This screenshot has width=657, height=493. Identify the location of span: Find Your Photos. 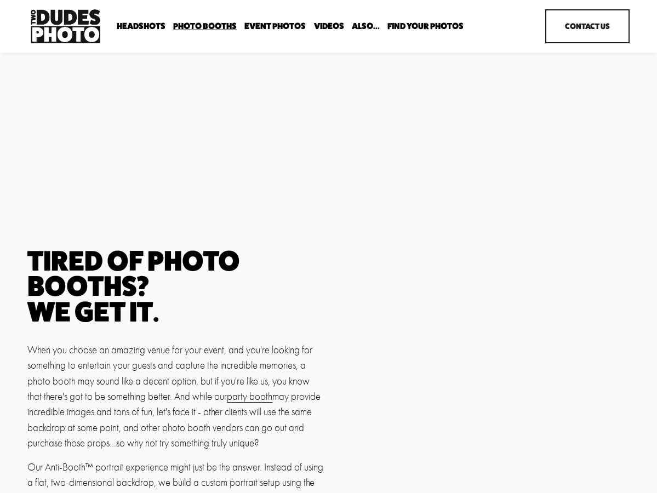
(425, 26).